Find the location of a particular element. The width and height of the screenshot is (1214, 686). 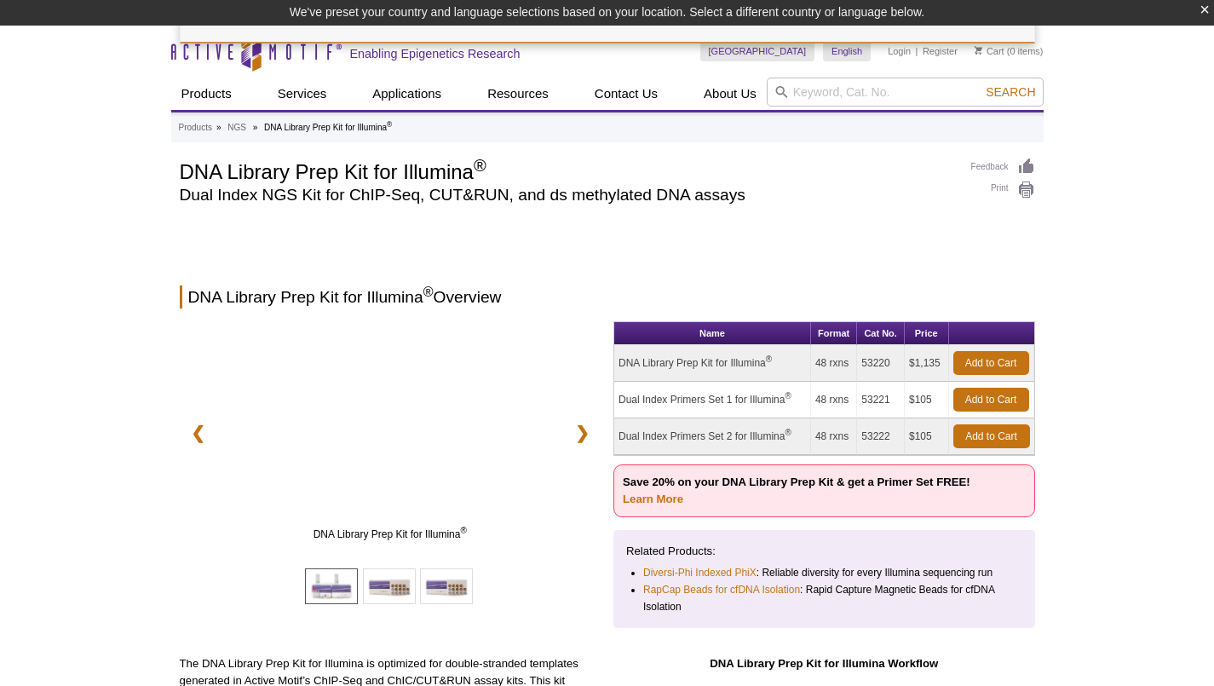

a: RapCap Beads for cfDNA Isolation is located at coordinates (722, 590).